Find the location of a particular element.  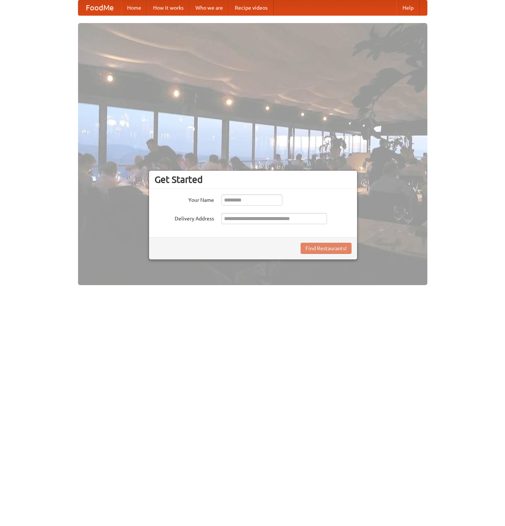

a: Home is located at coordinates (134, 8).